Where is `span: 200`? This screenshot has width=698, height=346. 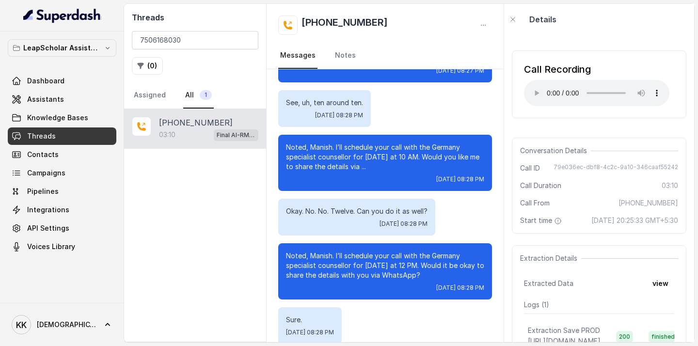
span: 200 is located at coordinates (624, 337).